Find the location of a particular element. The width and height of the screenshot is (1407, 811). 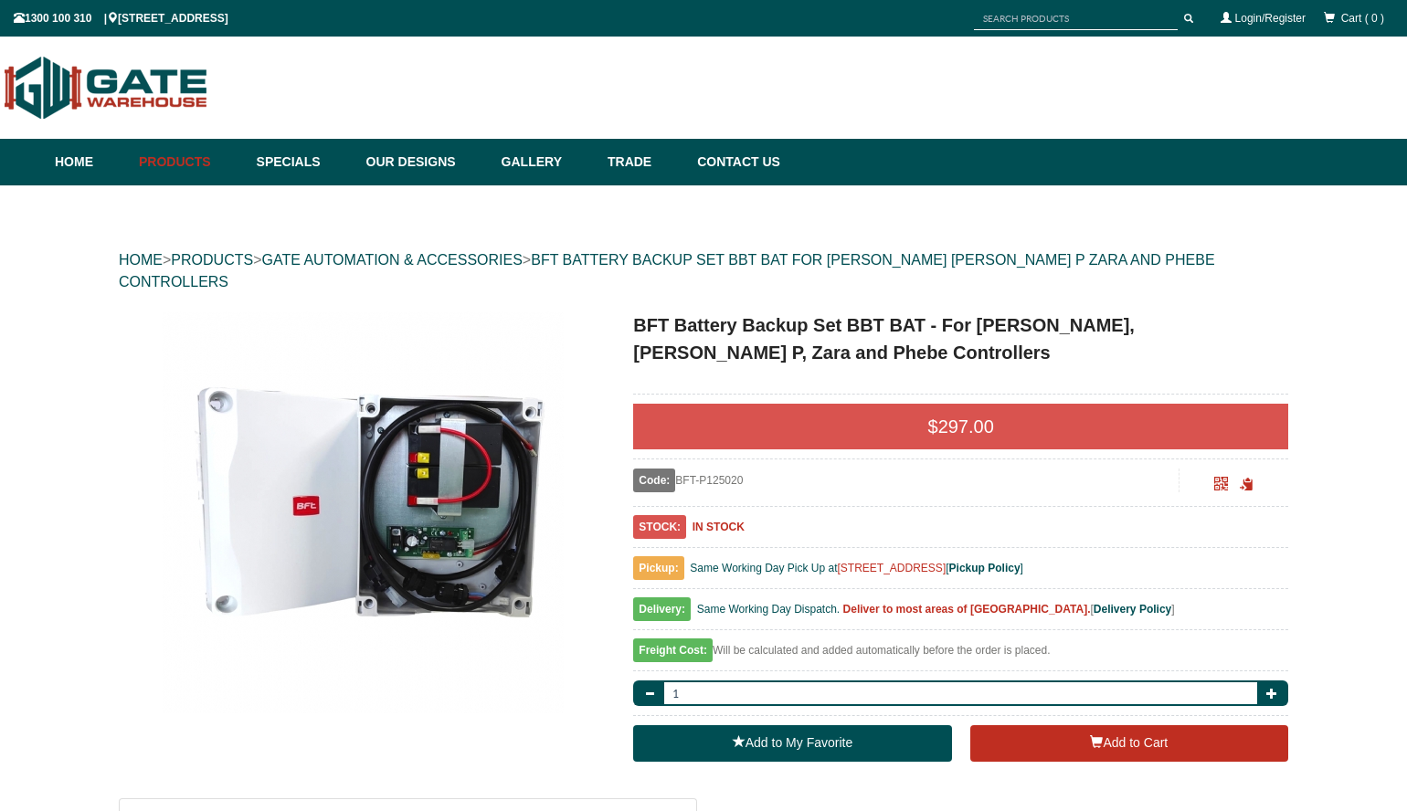

div: BFT-P125020 is located at coordinates (905, 480).